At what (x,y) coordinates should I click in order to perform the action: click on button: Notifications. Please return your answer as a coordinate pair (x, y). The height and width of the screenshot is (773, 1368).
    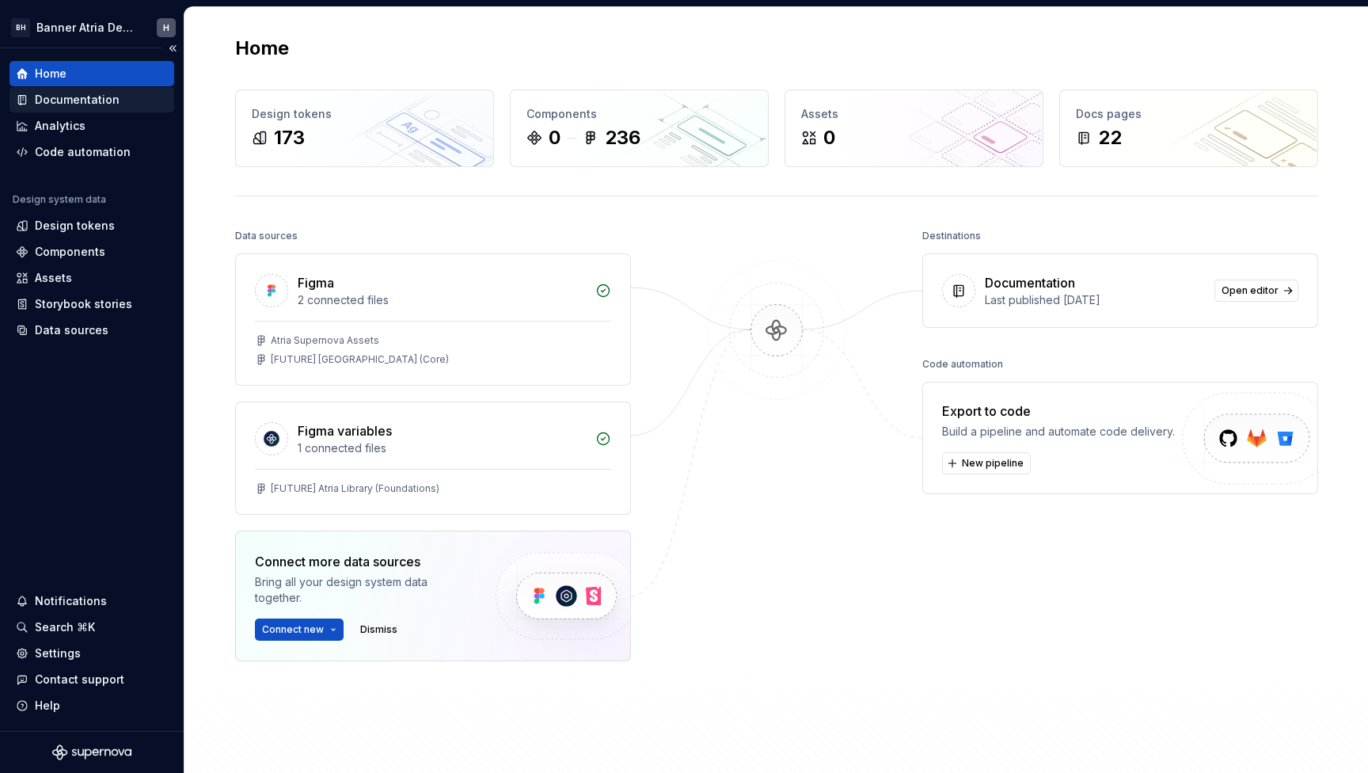
    Looking at the image, I should click on (92, 601).